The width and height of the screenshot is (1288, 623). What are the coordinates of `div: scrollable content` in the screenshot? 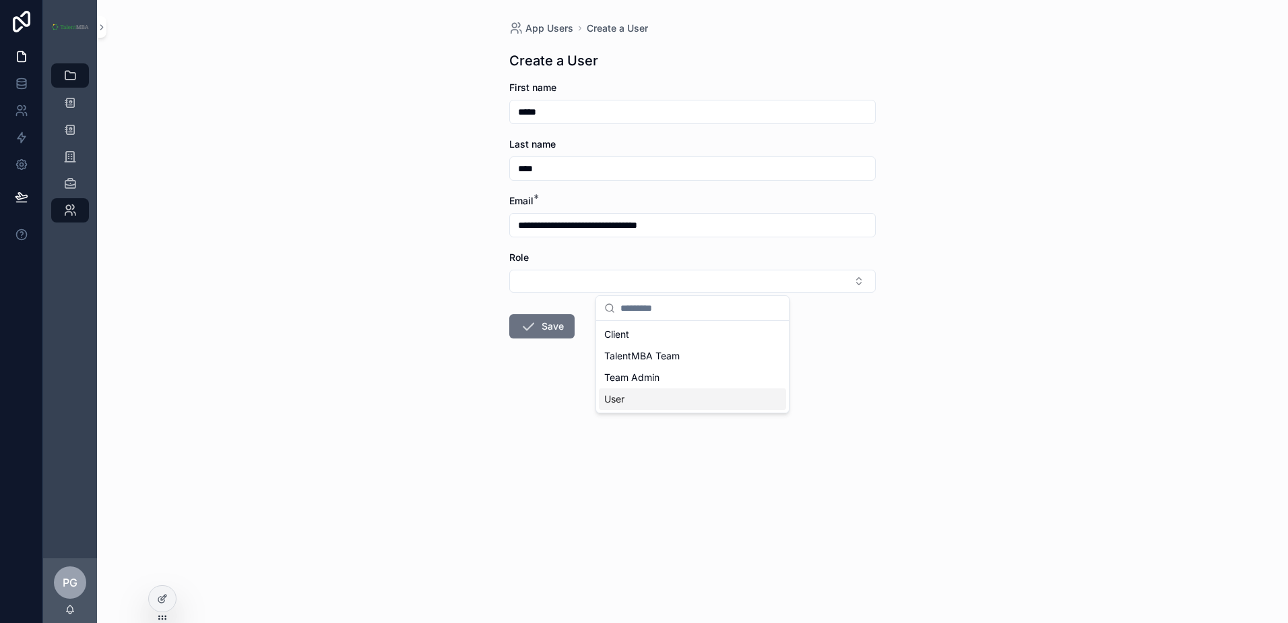 It's located at (70, 147).